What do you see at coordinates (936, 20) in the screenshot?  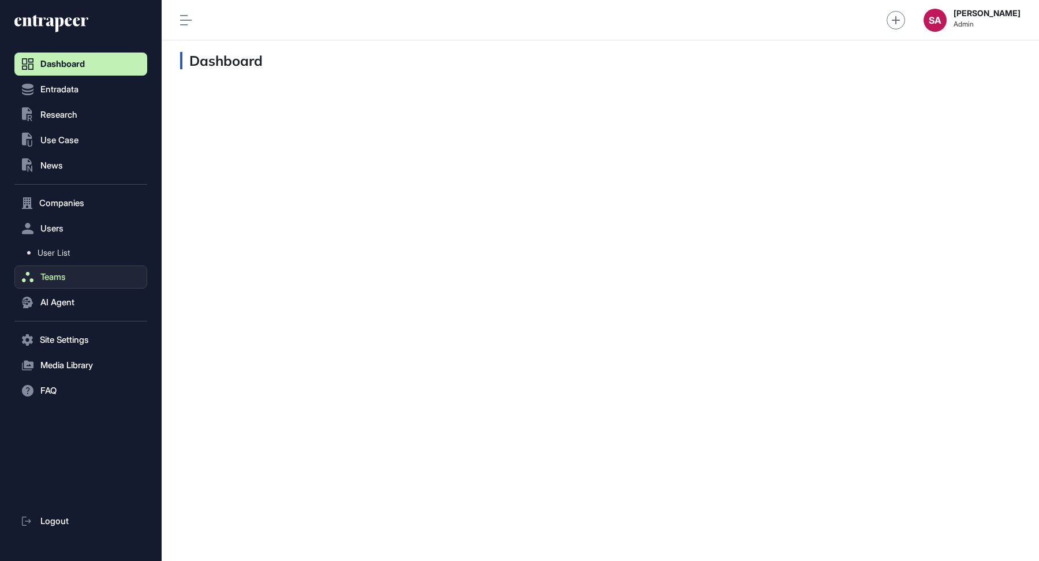 I see `div: SA` at bounding box center [936, 20].